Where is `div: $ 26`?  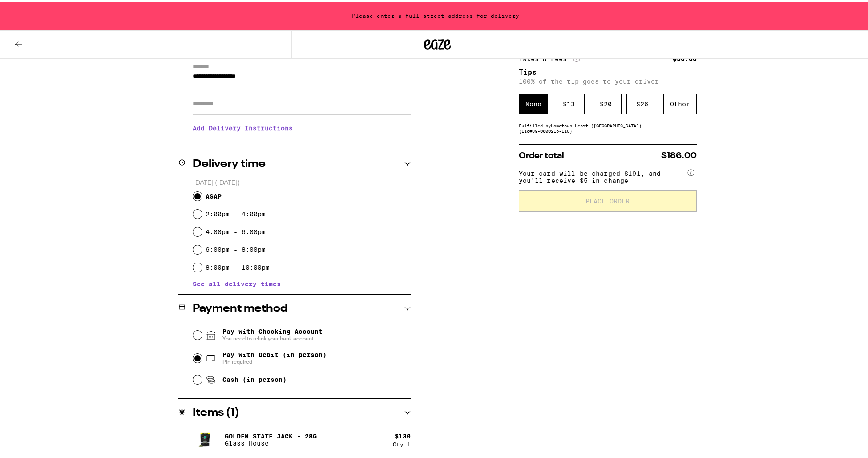
div: $ 26 is located at coordinates (642, 102).